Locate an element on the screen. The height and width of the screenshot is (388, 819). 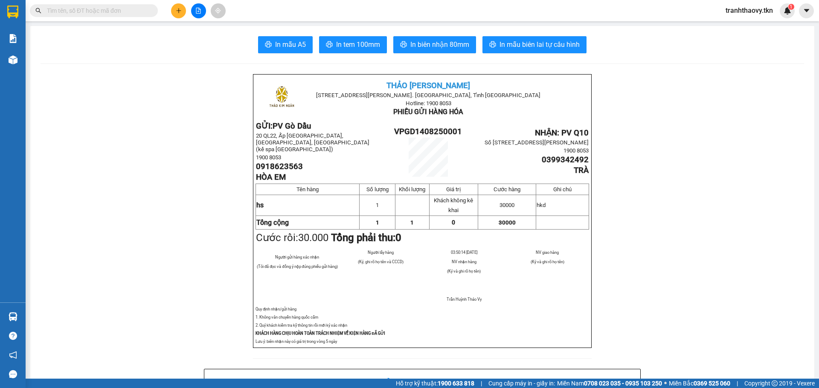
span: hs is located at coordinates (260, 205).